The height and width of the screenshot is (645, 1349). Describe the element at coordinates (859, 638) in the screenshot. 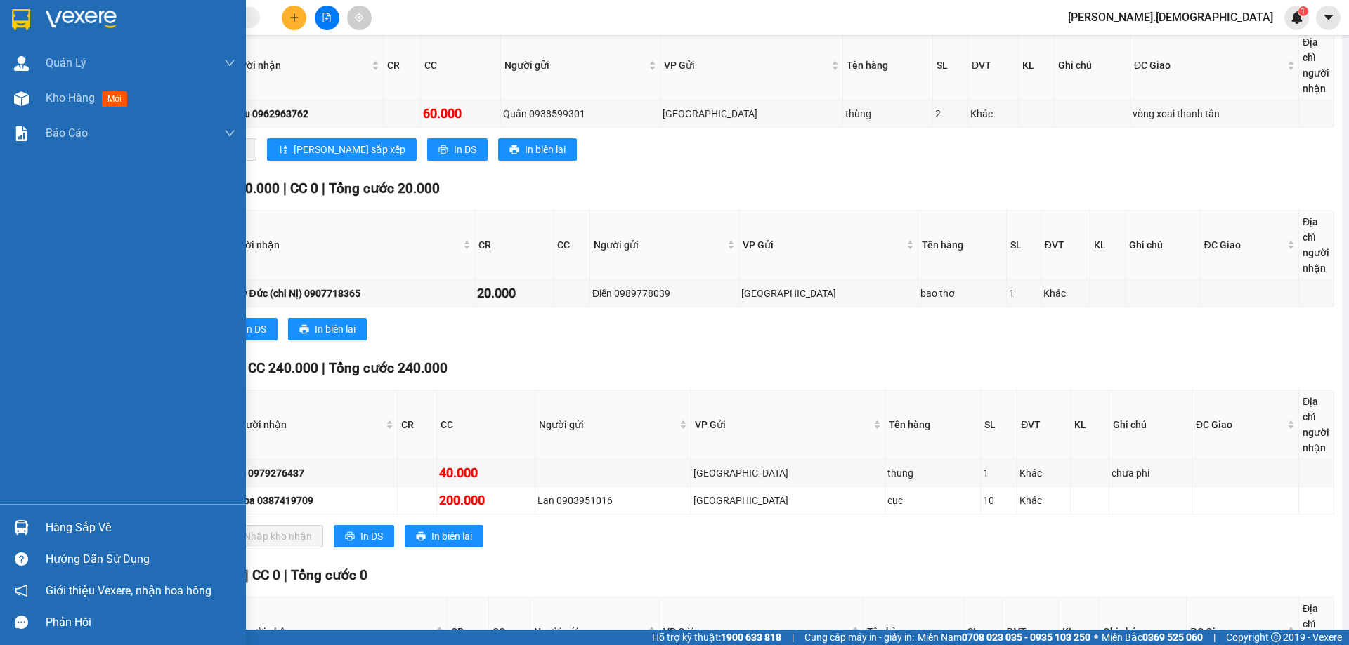

I see `span: Cung cấp máy in - giấy in:` at that location.